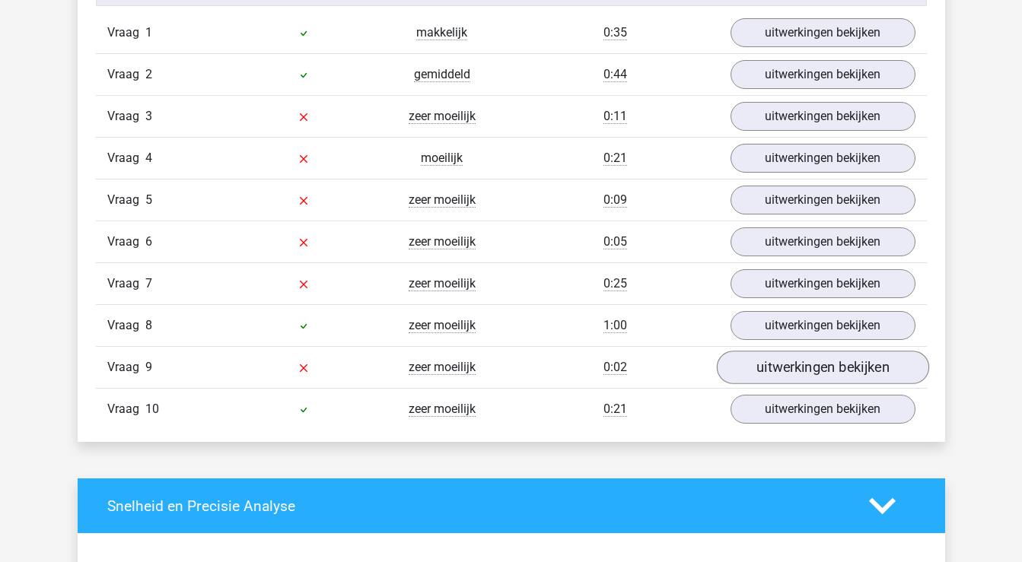 Image resolution: width=1022 pixels, height=562 pixels. I want to click on span: 5, so click(148, 199).